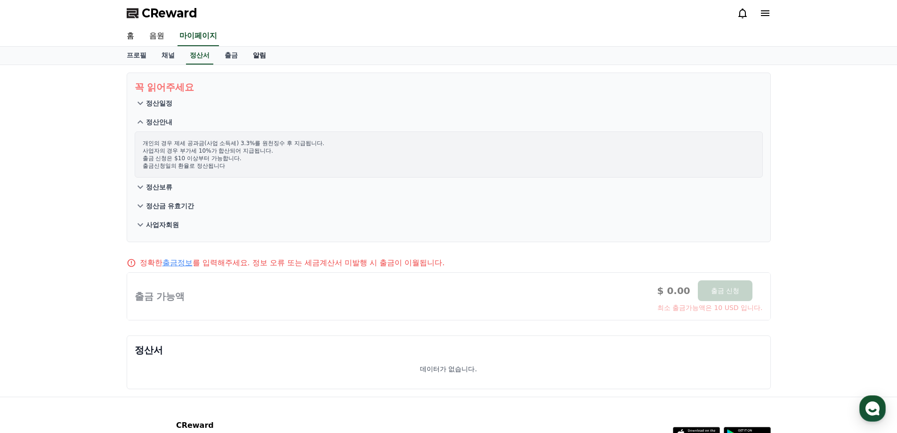  Describe the element at coordinates (200, 56) in the screenshot. I see `a: 정산서` at that location.